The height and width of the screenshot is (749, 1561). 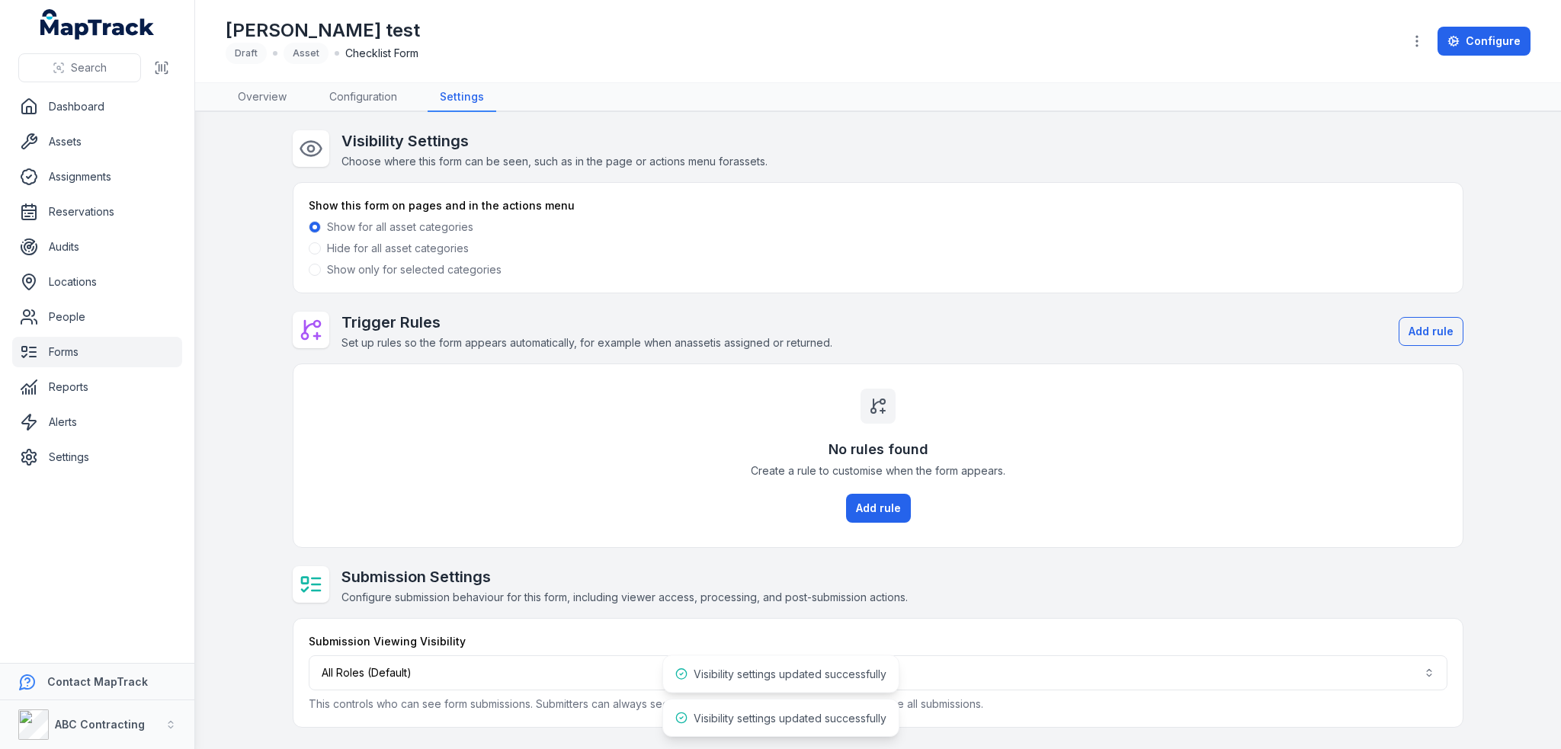 What do you see at coordinates (97, 352) in the screenshot?
I see `a: Forms` at bounding box center [97, 352].